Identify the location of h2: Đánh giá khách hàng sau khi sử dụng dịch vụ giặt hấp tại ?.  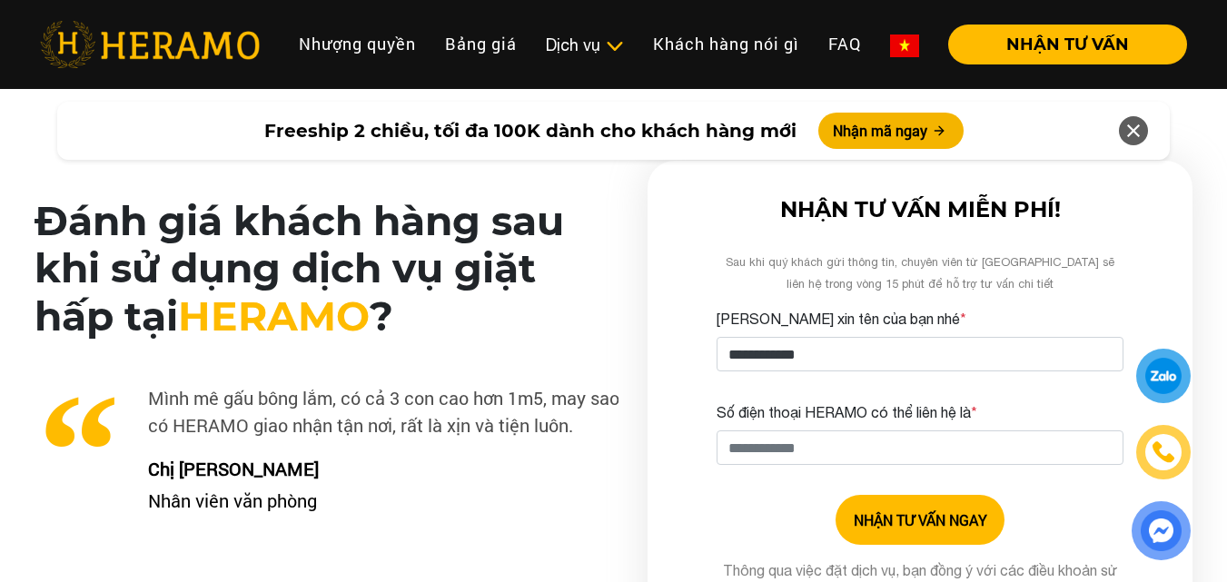
(327, 269).